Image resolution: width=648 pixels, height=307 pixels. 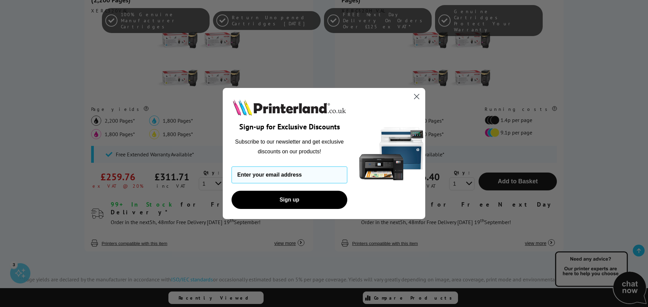 What do you see at coordinates (289, 108) in the screenshot?
I see `img: Printerland.co.uk` at bounding box center [289, 108].